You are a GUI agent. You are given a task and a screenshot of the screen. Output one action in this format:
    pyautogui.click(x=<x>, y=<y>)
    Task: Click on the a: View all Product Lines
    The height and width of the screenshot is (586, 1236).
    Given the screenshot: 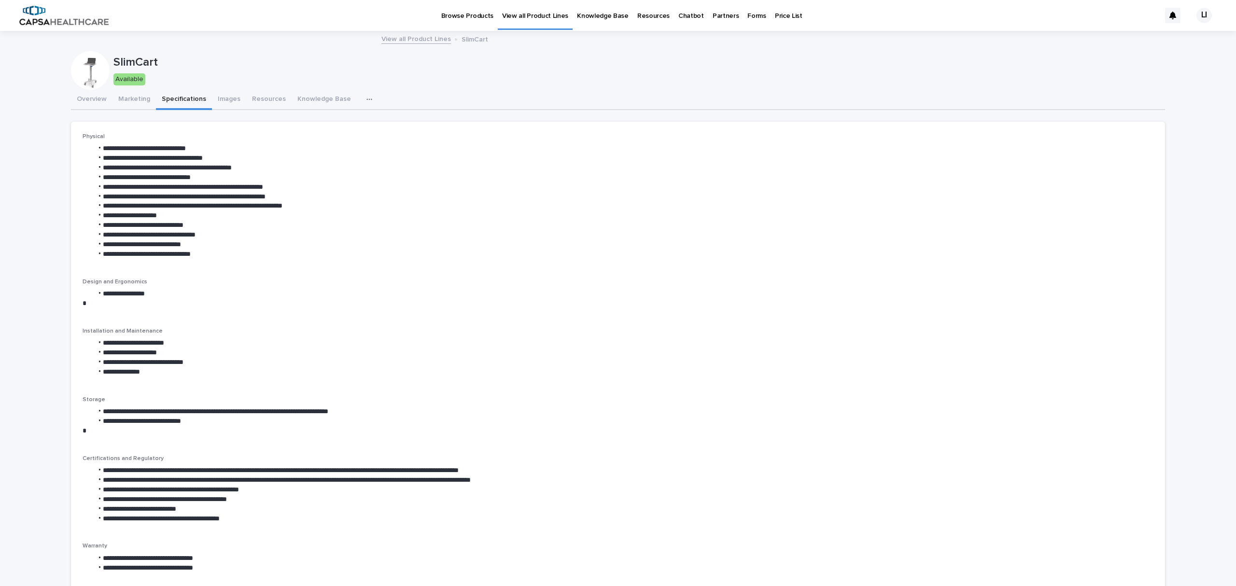 What is the action you would take?
    pyautogui.click(x=416, y=38)
    